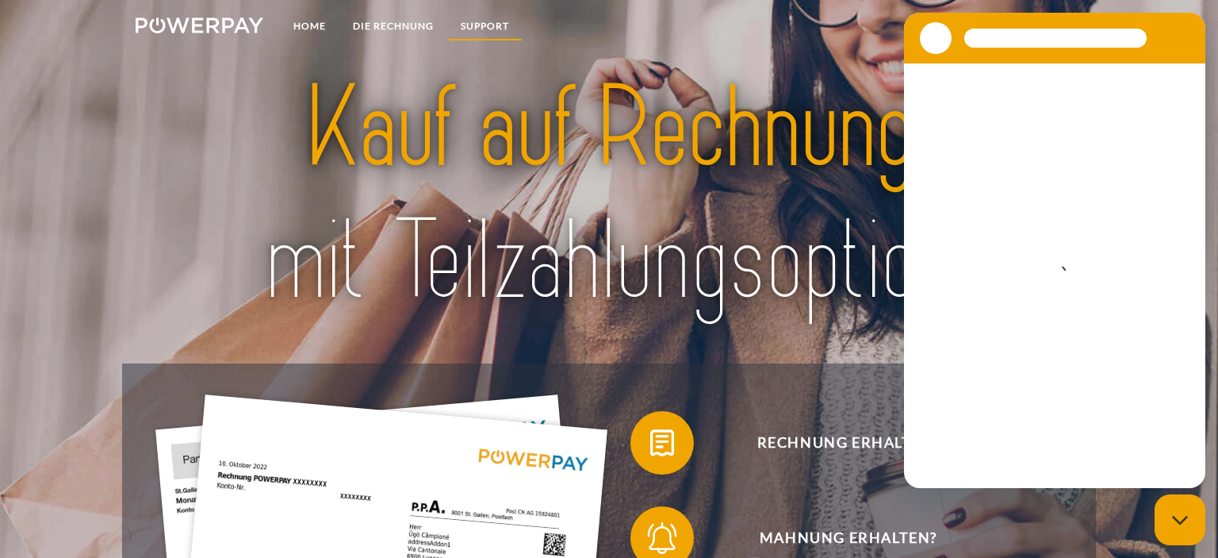 The width and height of the screenshot is (1218, 558). Describe the element at coordinates (199, 25) in the screenshot. I see `img: logo-powerpay-white.svg` at that location.